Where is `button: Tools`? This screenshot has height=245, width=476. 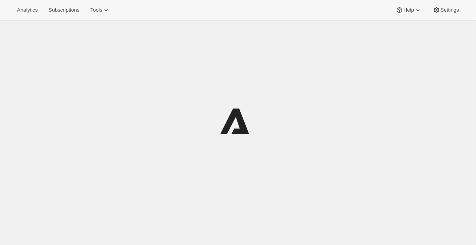
button: Tools is located at coordinates (100, 10).